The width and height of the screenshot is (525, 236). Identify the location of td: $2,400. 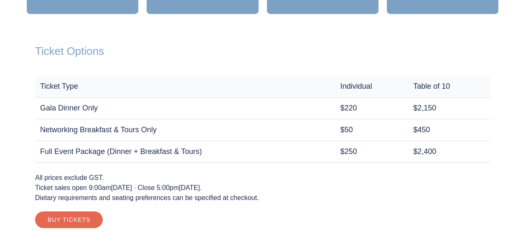
(449, 152).